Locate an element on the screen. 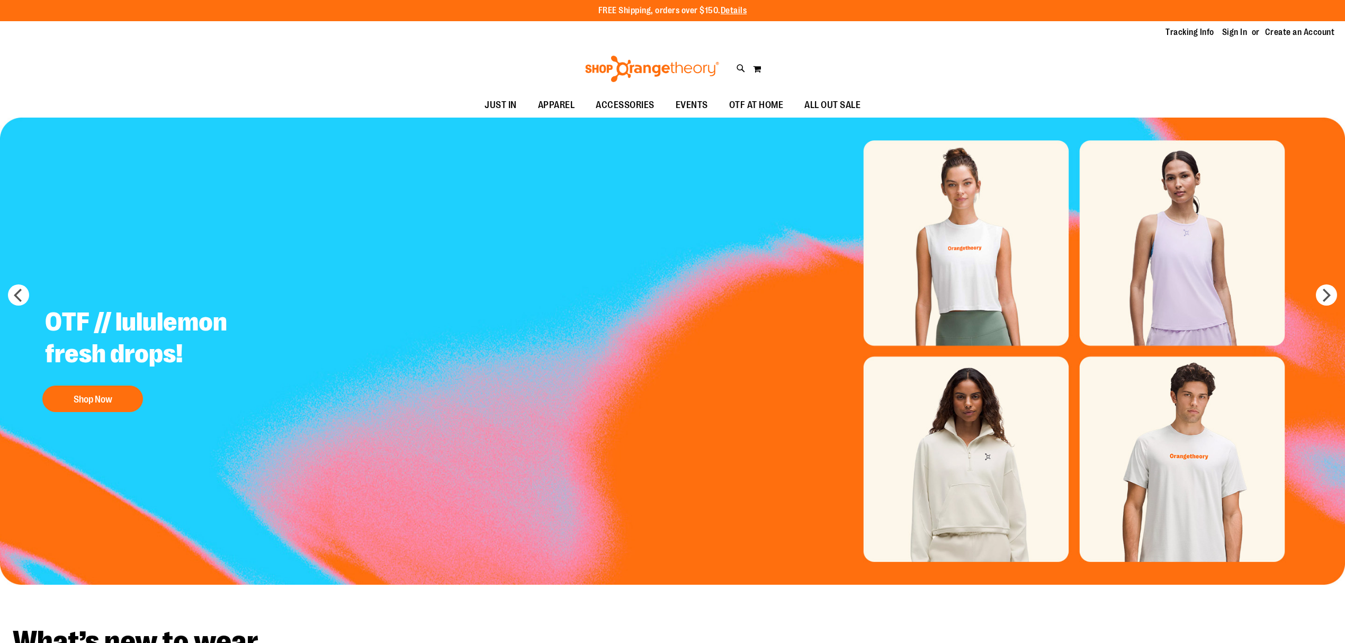 This screenshot has width=1345, height=643. button: next is located at coordinates (1326, 295).